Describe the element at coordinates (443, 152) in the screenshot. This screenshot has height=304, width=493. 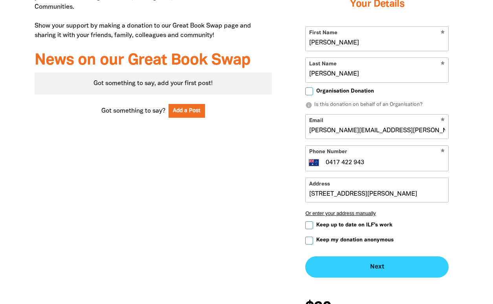
I see `i: Required` at that location.